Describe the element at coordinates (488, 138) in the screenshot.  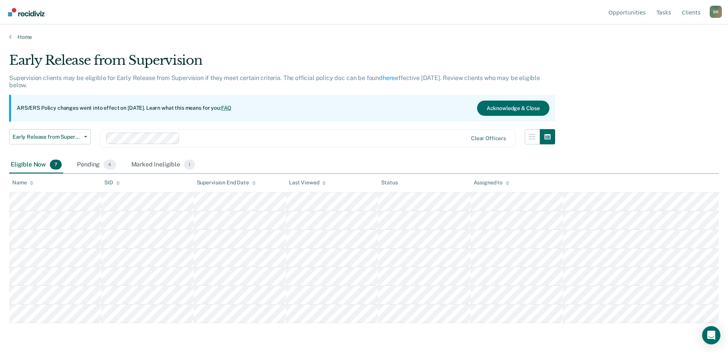
I see `div: Clear officers` at that location.